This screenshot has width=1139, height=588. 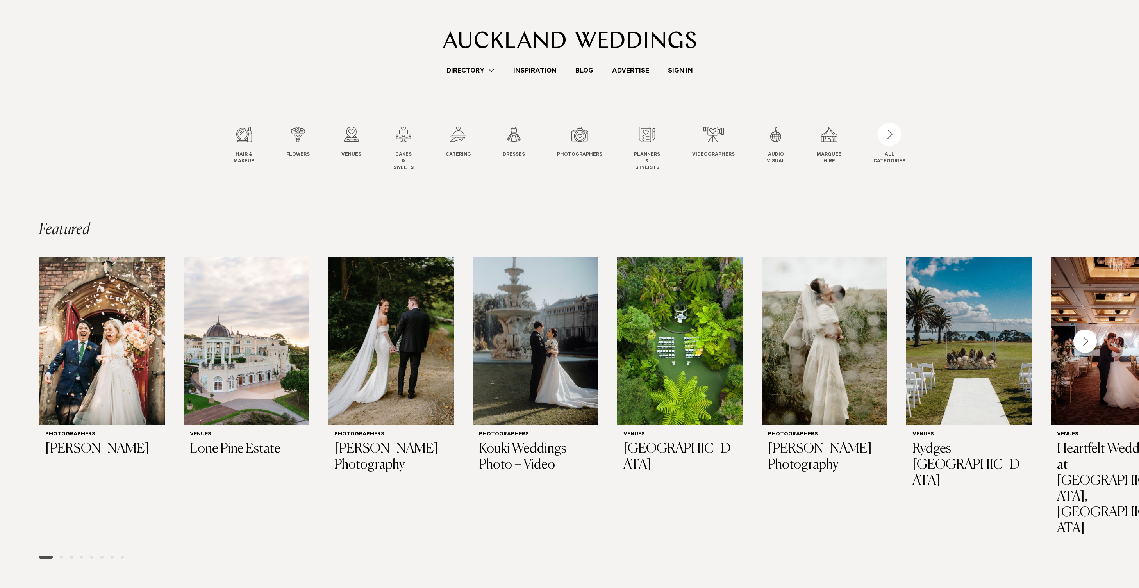 What do you see at coordinates (306, 149) in the screenshot?
I see `swiper-slide: 2 / 12` at bounding box center [306, 149].